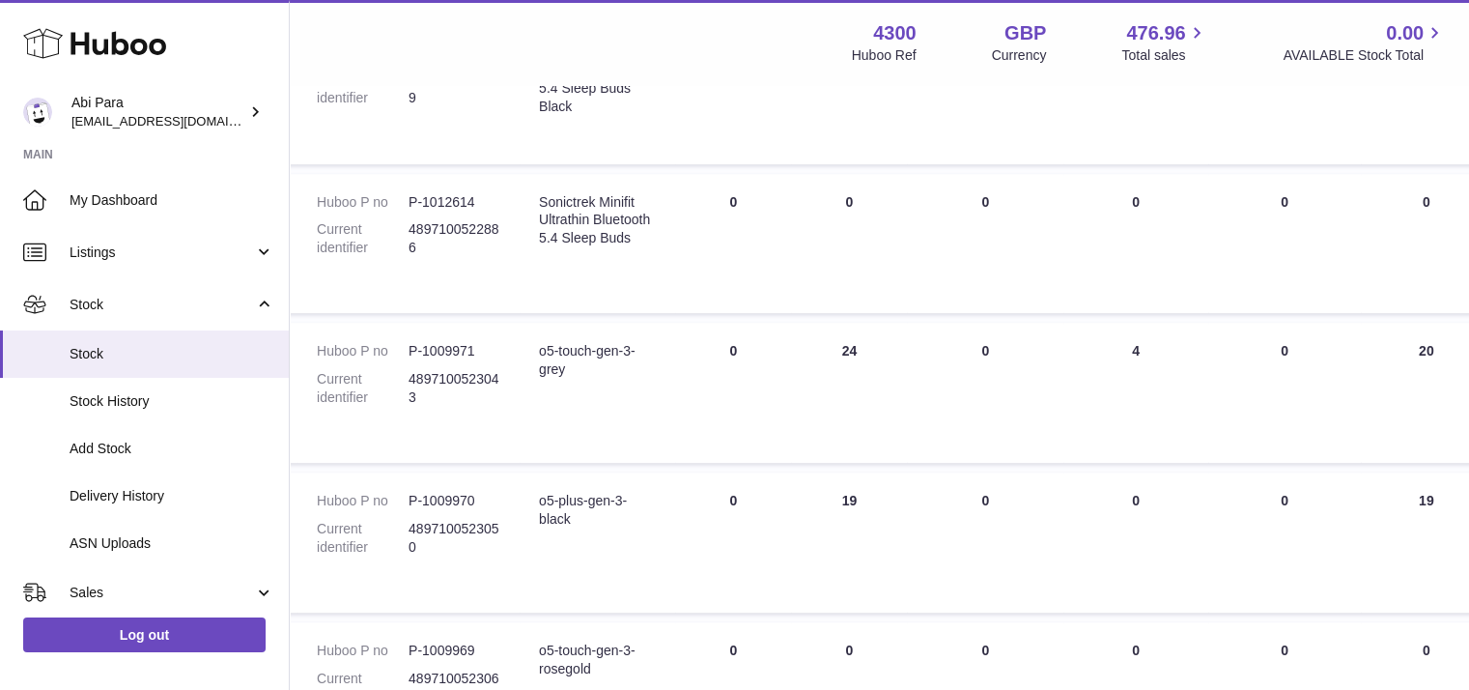  I want to click on dd: P-1009970, so click(454, 500).